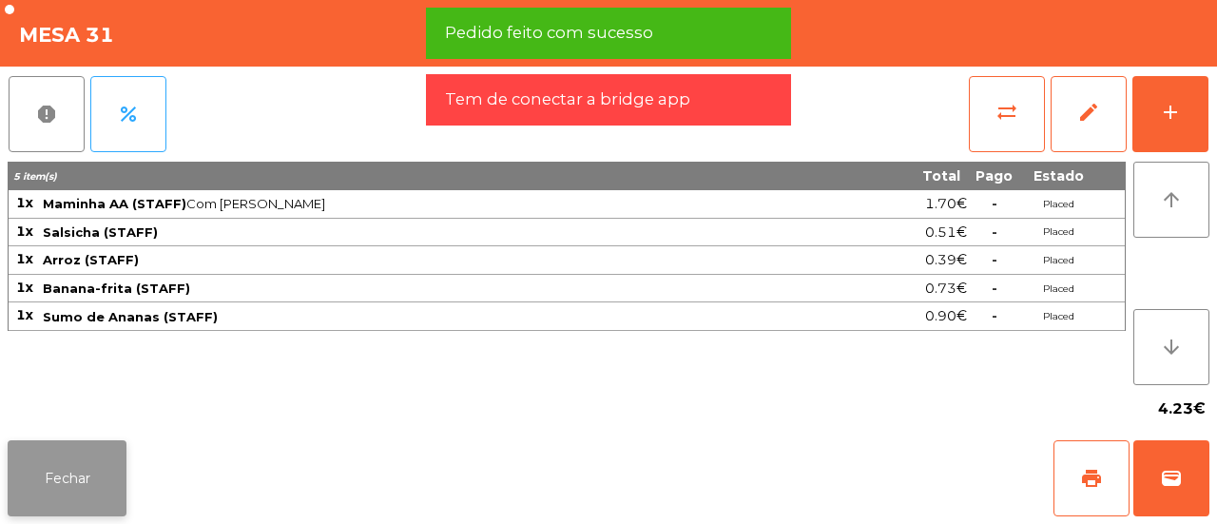 This screenshot has height=524, width=1217. What do you see at coordinates (1170, 114) in the screenshot?
I see `button: add` at bounding box center [1170, 114].